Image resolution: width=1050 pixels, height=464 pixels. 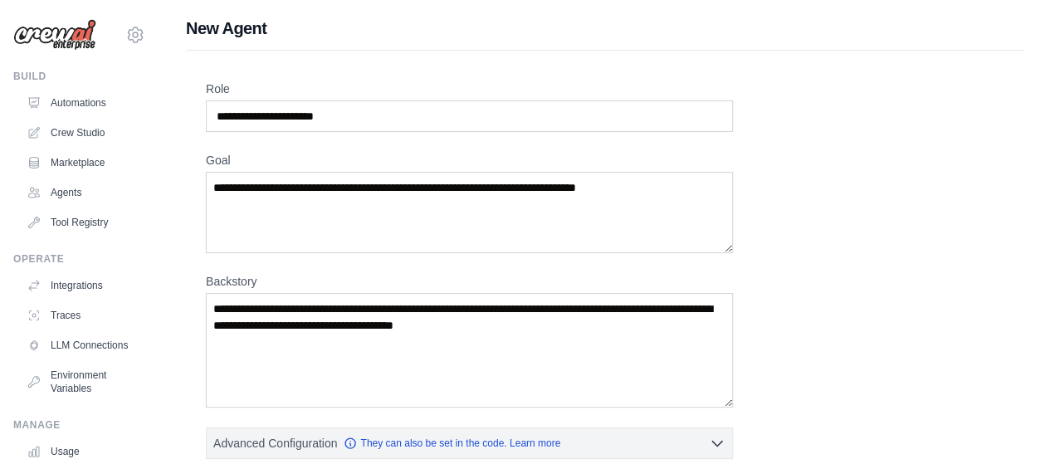 I want to click on a: LLM Connections, so click(x=82, y=345).